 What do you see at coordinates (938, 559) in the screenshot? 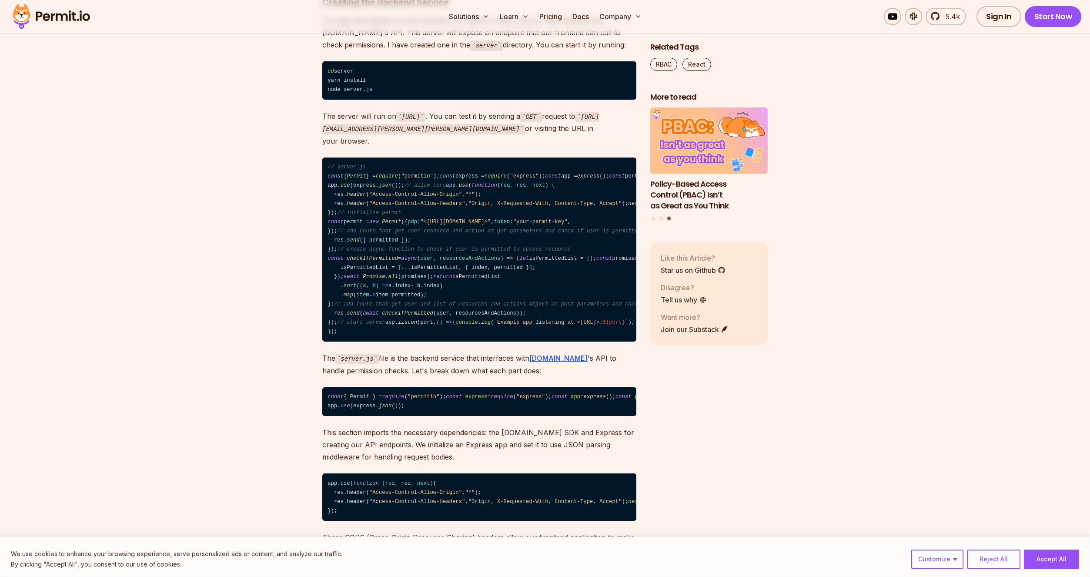
I see `button: Customize` at bounding box center [938, 559].